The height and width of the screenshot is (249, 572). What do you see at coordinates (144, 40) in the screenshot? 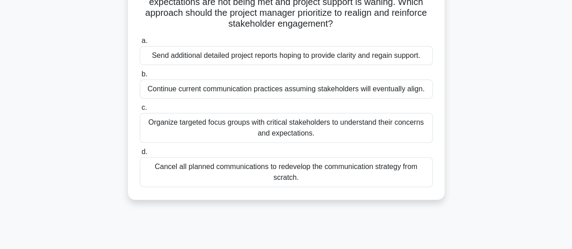
I see `span: a.` at bounding box center [144, 40].